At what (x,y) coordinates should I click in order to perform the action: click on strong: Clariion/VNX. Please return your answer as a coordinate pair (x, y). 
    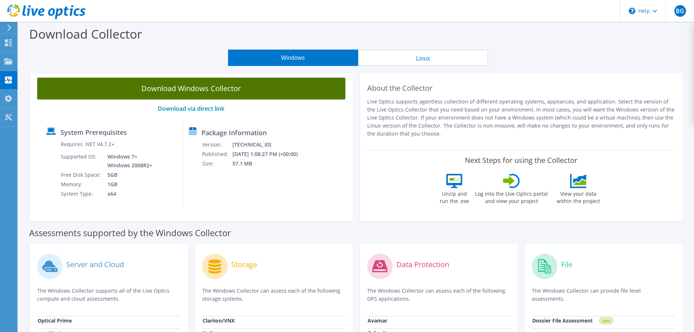
    Looking at the image, I should click on (218, 320).